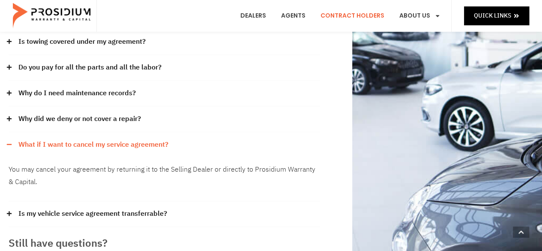 This screenshot has height=251, width=542. What do you see at coordinates (164, 176) in the screenshot?
I see `p: You may cancel your agreement by returning it to the Selling Dealer or directly to Prosidium Warr...` at bounding box center [164, 176].